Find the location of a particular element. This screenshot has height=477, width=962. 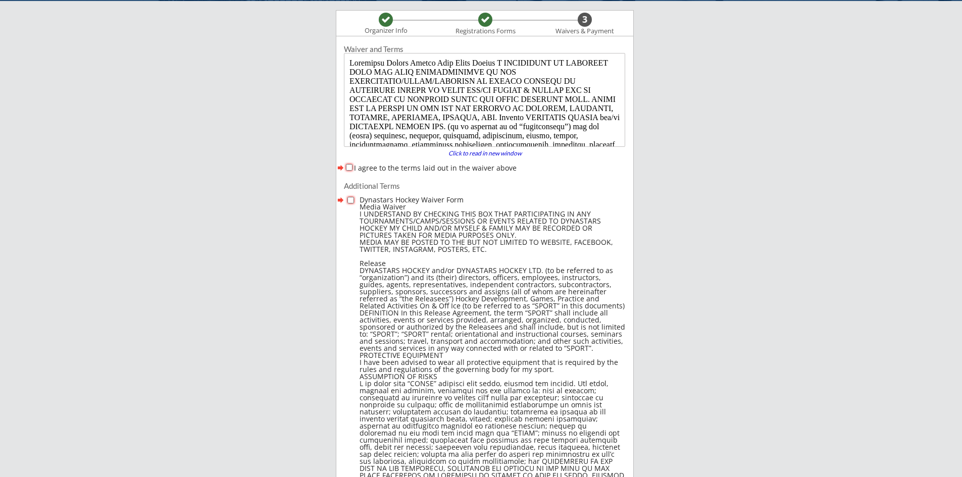

a: Click to read in new window is located at coordinates (485, 155).